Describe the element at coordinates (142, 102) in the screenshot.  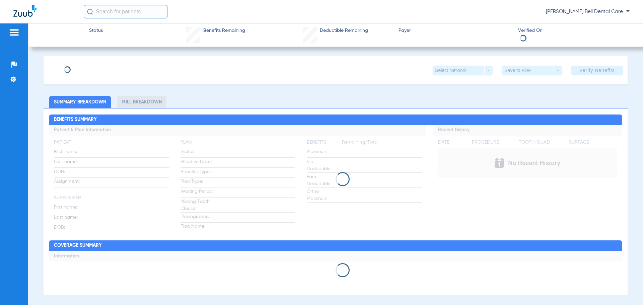
I see `li: Full Breakdown` at that location.